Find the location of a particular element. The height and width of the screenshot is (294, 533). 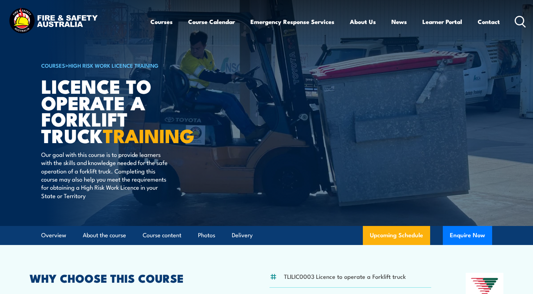

li: TLILIC0003 Licence to operate a Forklift truck is located at coordinates (345, 276).